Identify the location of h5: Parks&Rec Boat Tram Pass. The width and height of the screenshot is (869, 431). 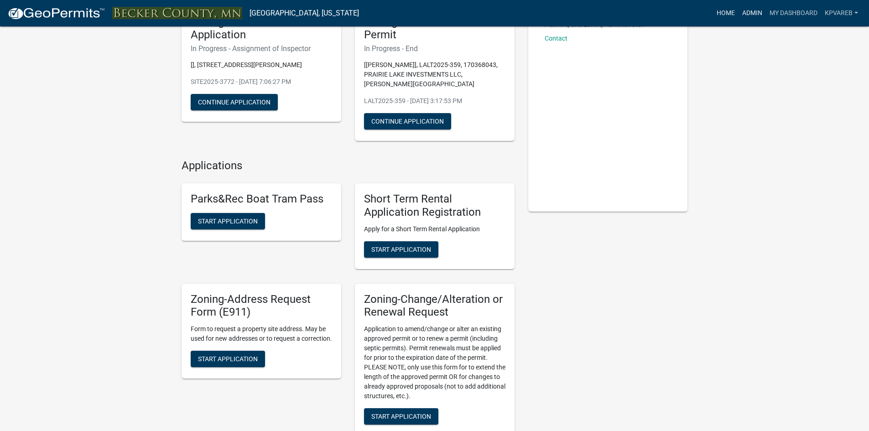
(261, 199).